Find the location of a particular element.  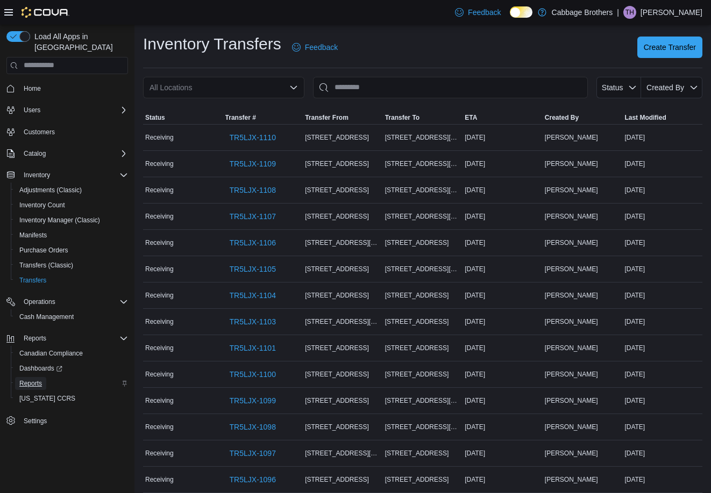

span: TR5LJX-1101 is located at coordinates (253, 348).